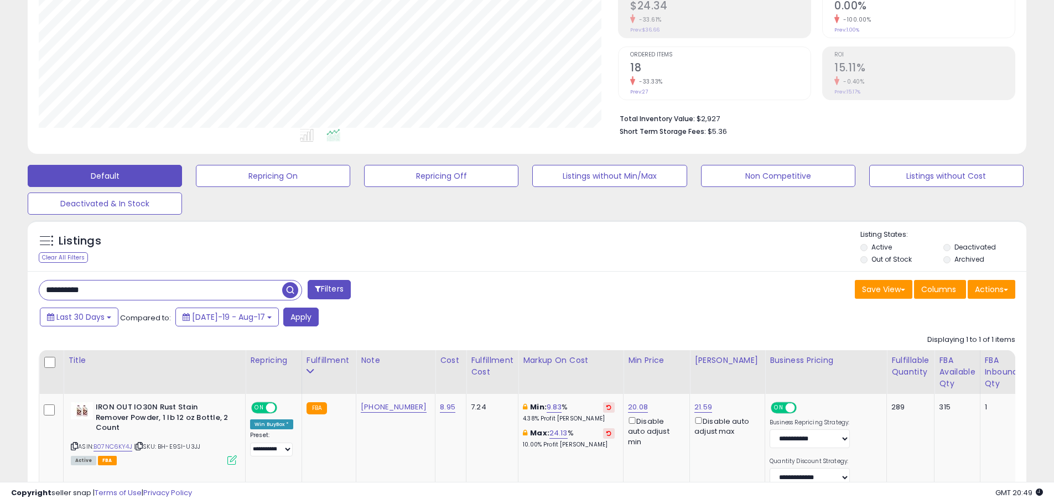 This screenshot has width=1054, height=504. Describe the element at coordinates (778, 176) in the screenshot. I see `button: Non Competitive` at that location.